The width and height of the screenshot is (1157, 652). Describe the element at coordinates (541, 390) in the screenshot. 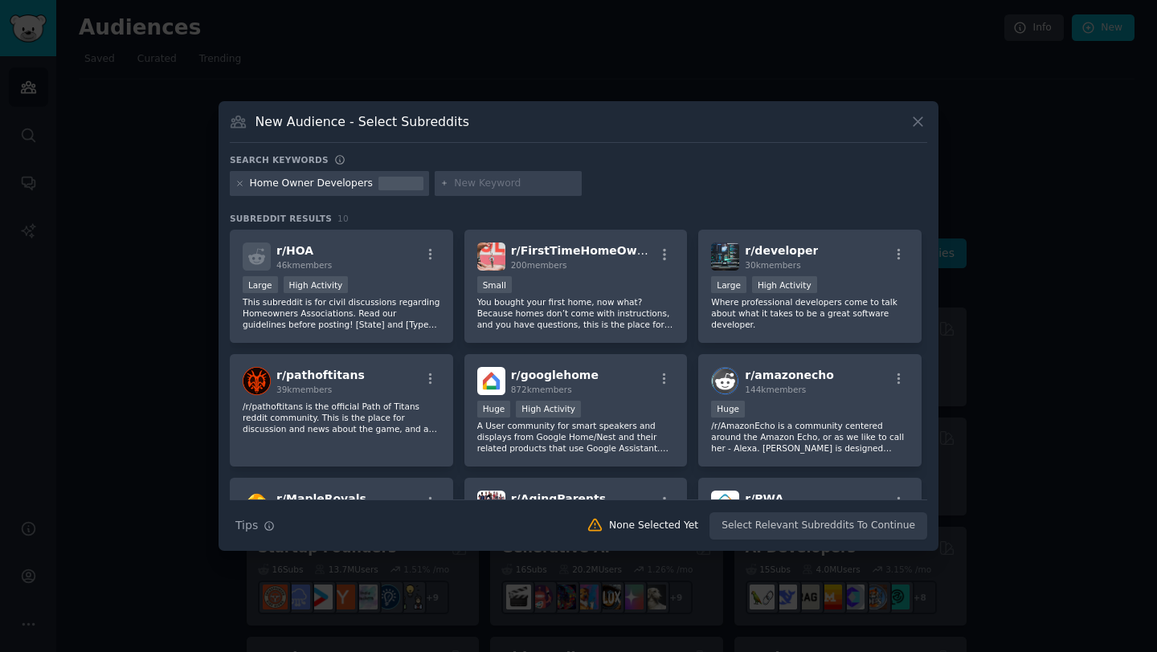

I see `span: 872k members` at that location.